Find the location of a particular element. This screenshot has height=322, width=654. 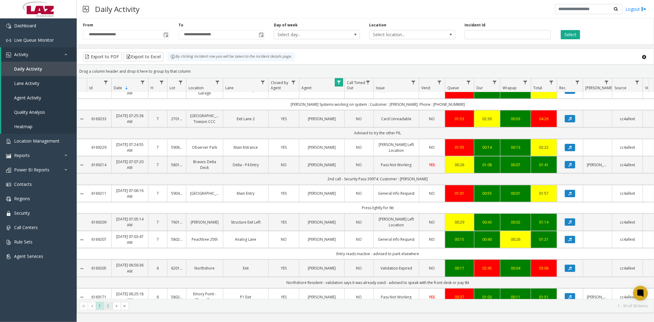

div: 02:45 is located at coordinates (487, 268).